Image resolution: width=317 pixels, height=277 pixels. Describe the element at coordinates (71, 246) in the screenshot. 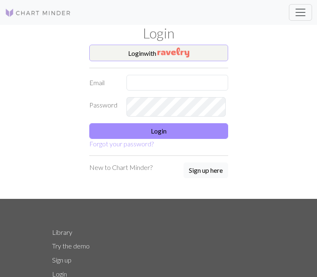

I see `a: Try the demo` at that location.